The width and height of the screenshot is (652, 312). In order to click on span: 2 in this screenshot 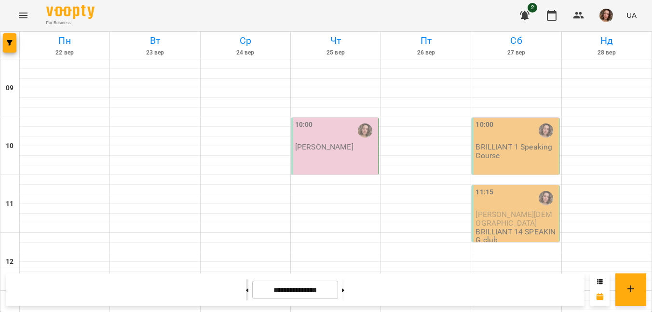, I will do `click(533, 8)`.